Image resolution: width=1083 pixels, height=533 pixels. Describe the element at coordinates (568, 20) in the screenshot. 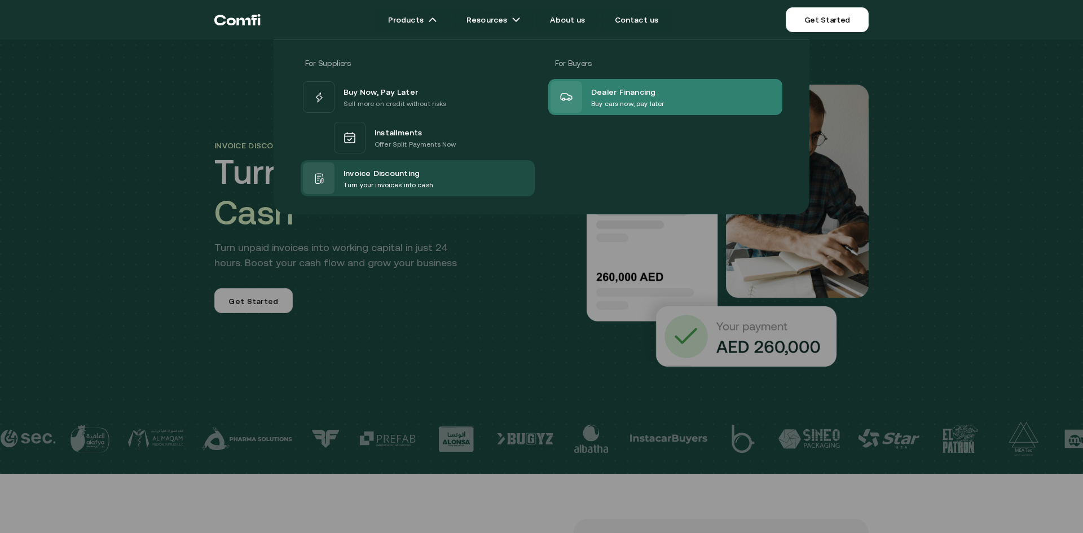

I see `a: About us` at that location.